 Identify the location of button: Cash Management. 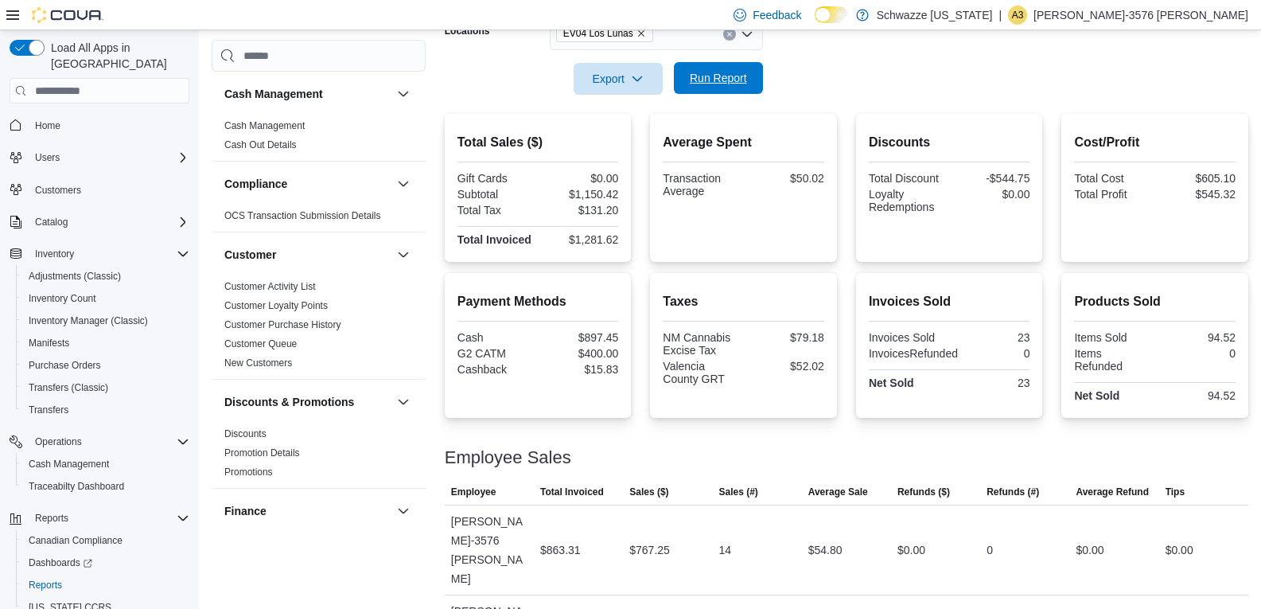
(307, 94).